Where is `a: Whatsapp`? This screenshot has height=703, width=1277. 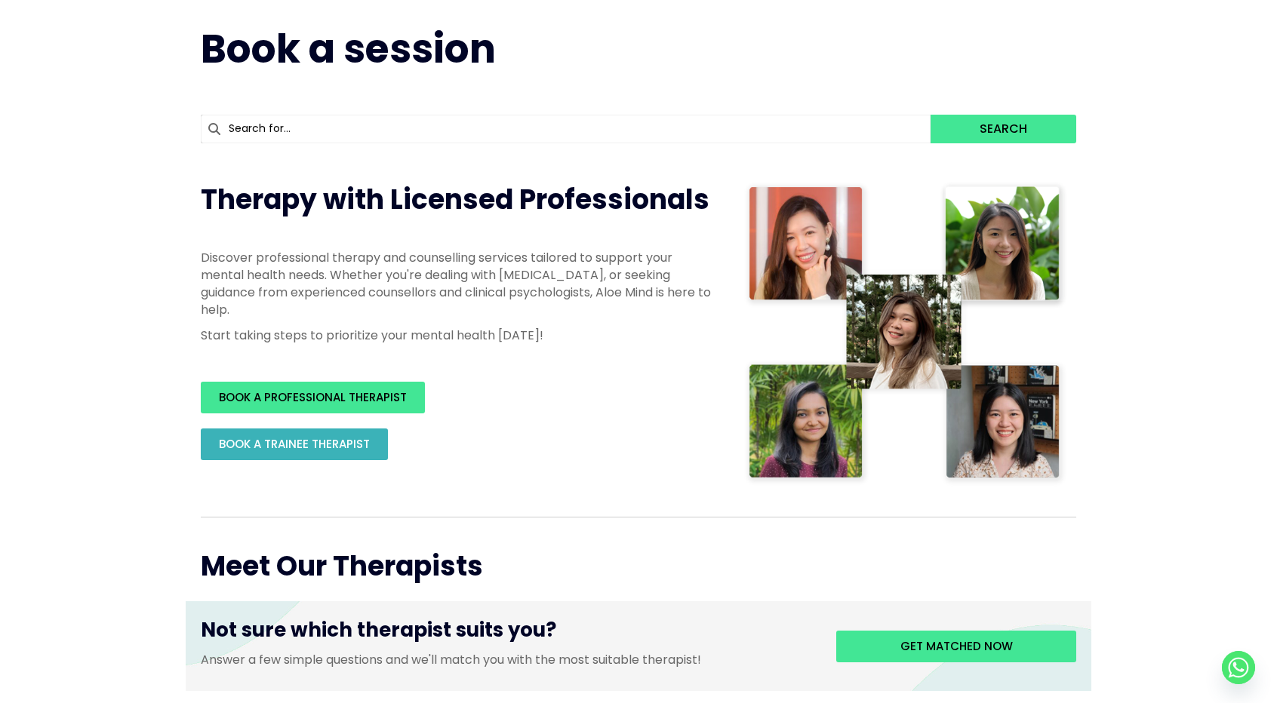 a: Whatsapp is located at coordinates (1238, 668).